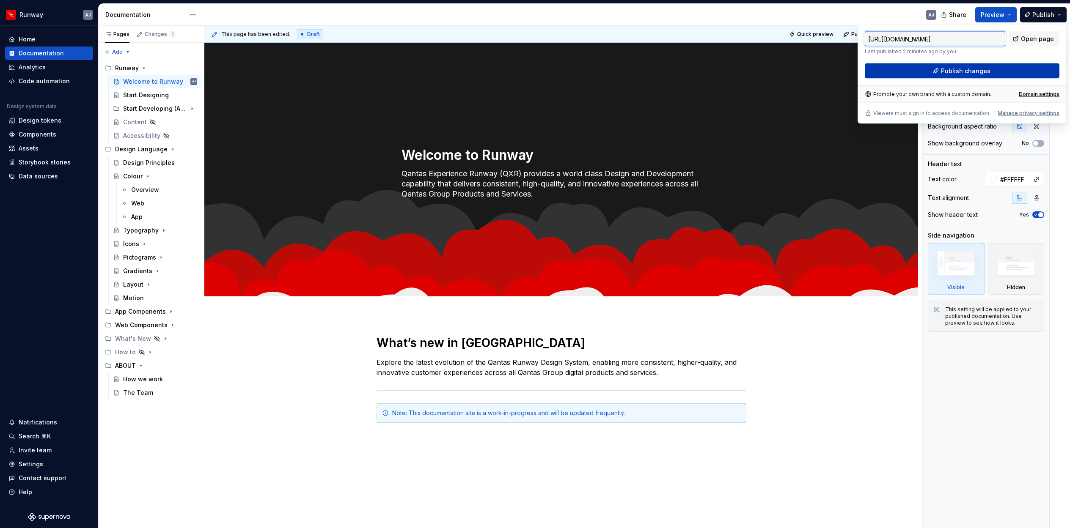 The image size is (1070, 528). Describe the element at coordinates (151, 325) in the screenshot. I see `div: Web Components` at that location.